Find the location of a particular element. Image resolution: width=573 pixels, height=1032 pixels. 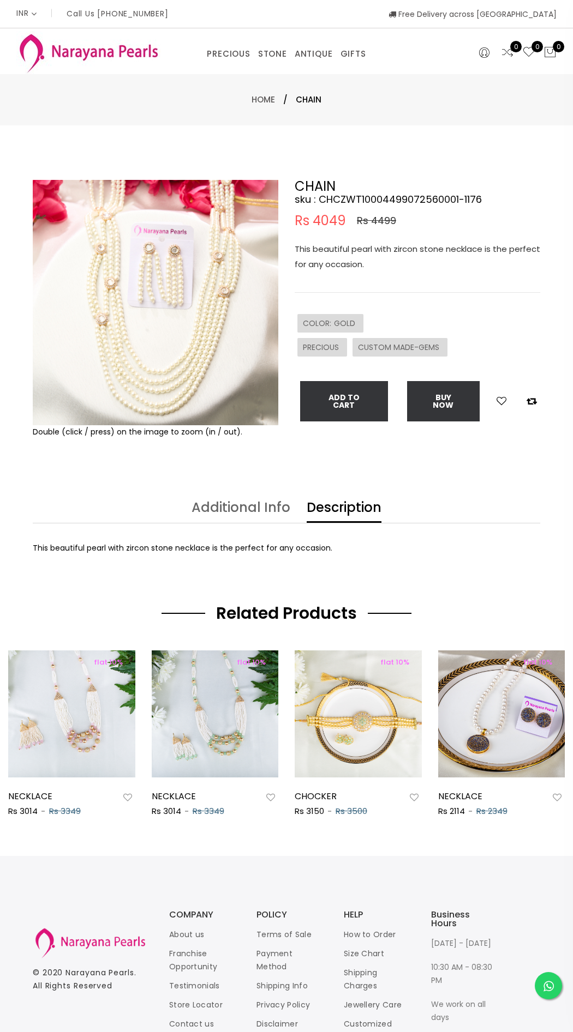

h3: COMPANY is located at coordinates (202, 915).